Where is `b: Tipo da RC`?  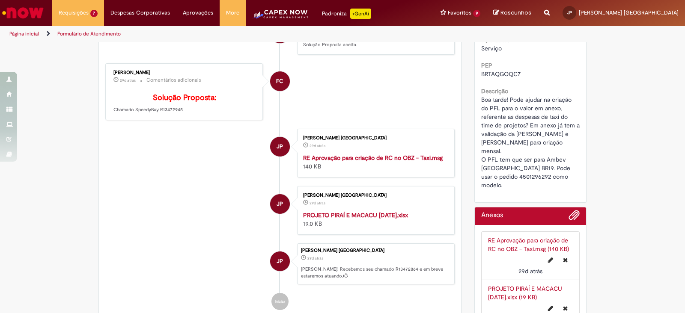
b: Tipo da RC is located at coordinates (495, 40).